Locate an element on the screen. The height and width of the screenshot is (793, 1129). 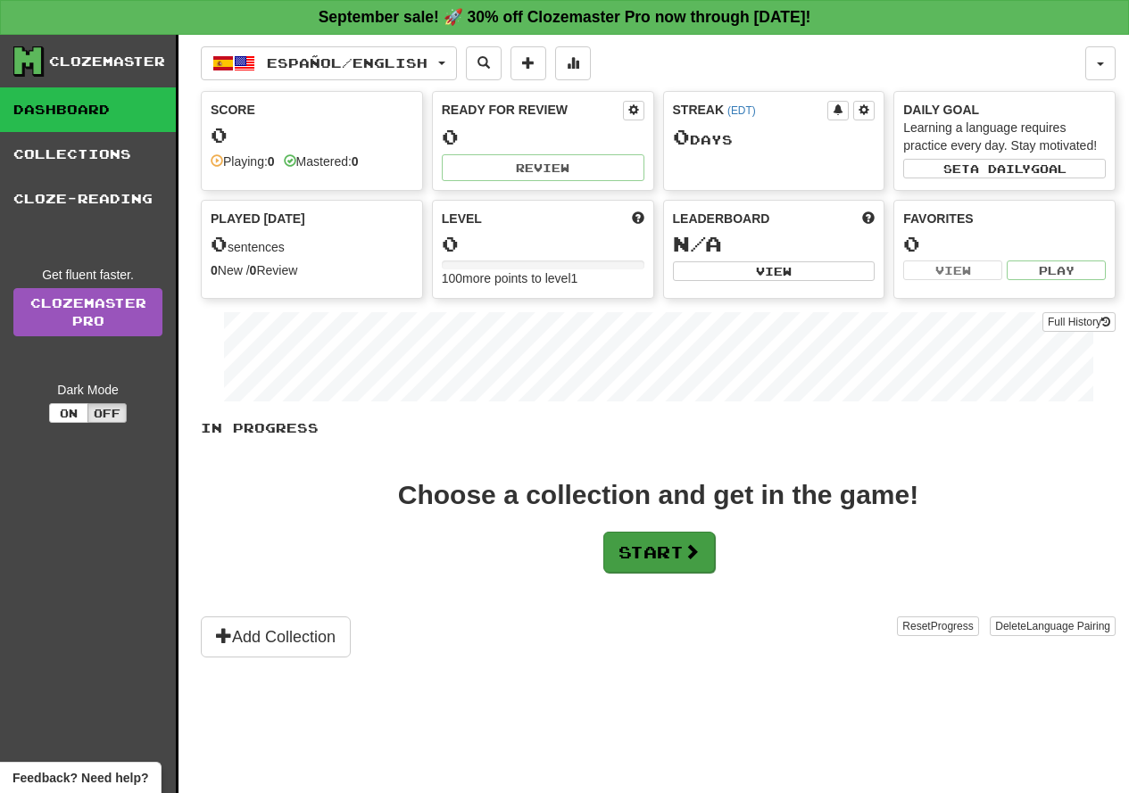
div: Choose a collection and get in the game! is located at coordinates (658, 495).